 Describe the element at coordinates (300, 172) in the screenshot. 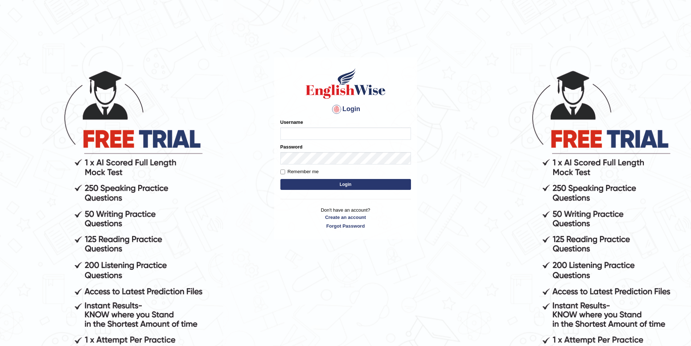

I see `label: Remember me` at that location.